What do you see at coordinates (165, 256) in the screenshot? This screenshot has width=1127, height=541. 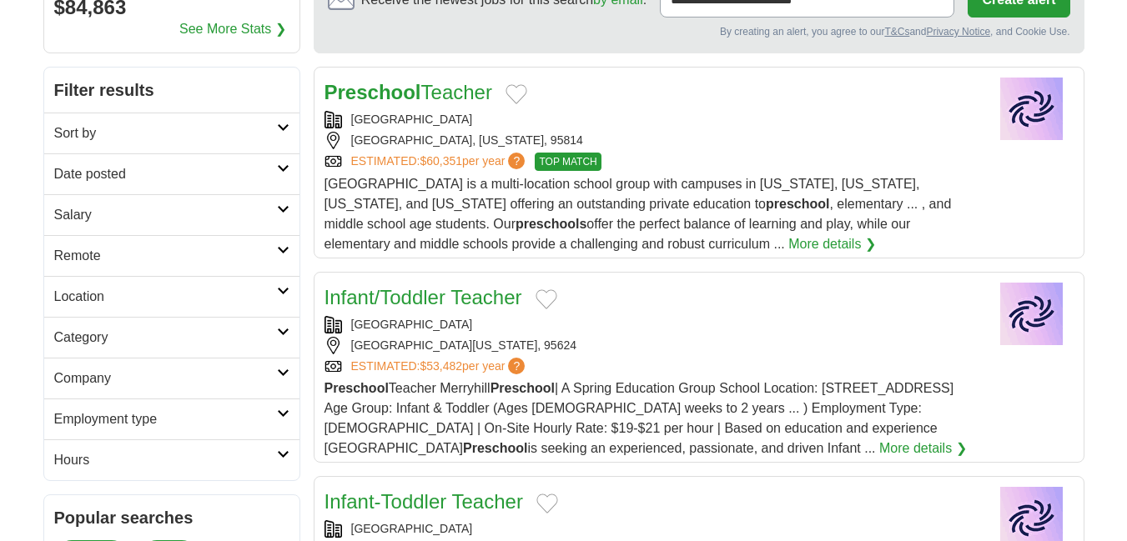 I see `h2: Remote` at bounding box center [165, 256].